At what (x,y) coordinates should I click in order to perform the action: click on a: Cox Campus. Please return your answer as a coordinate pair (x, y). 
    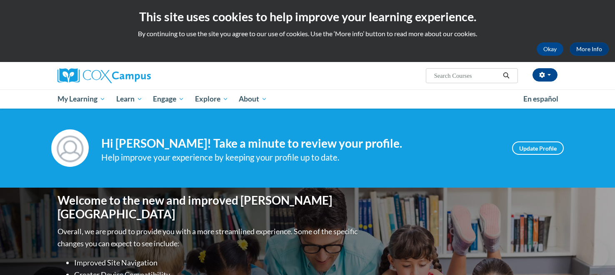
    Looking at the image, I should click on (137, 76).